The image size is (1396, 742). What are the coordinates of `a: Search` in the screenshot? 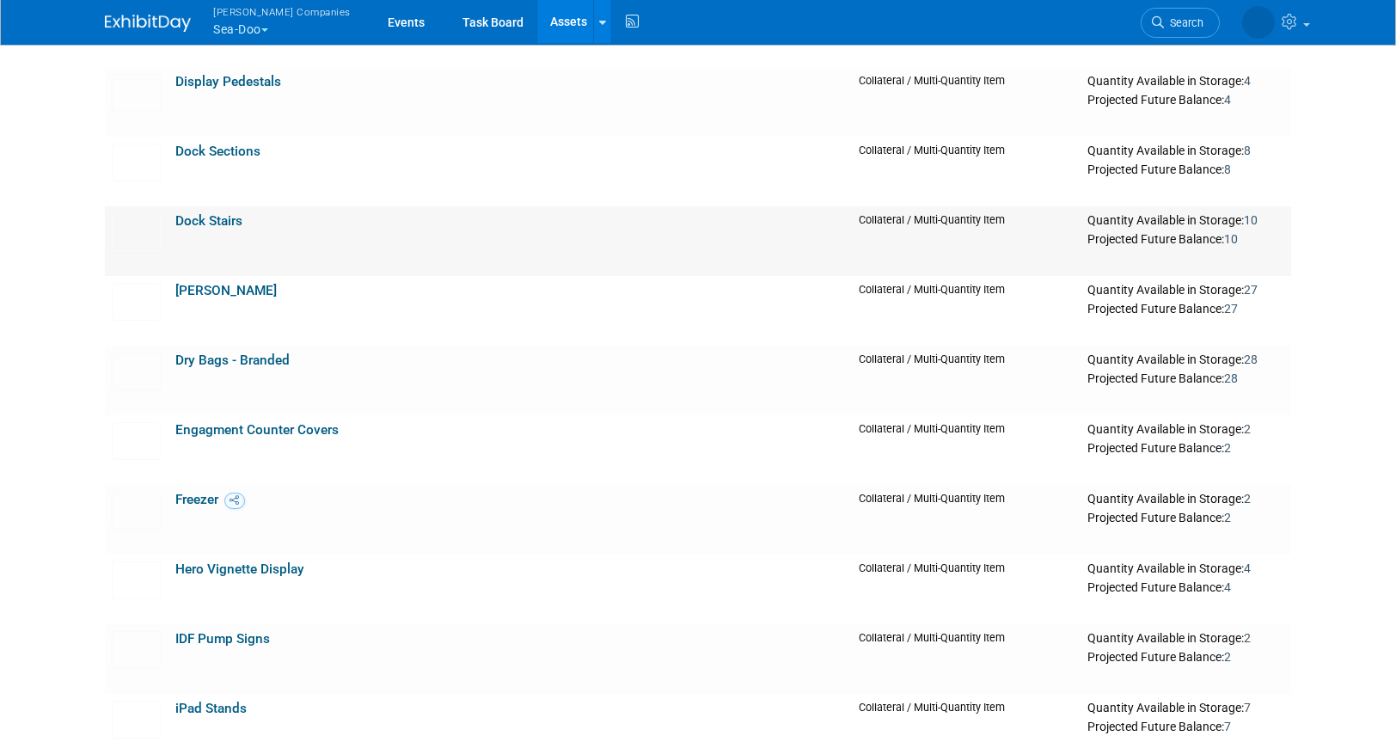 It's located at (1180, 22).